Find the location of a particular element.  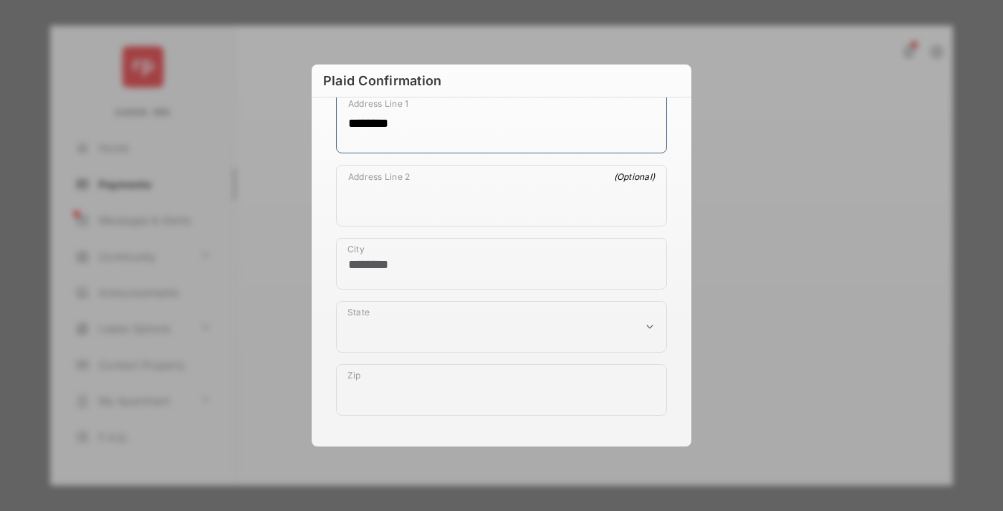

h6: Plaid Confirmation is located at coordinates (501, 81).